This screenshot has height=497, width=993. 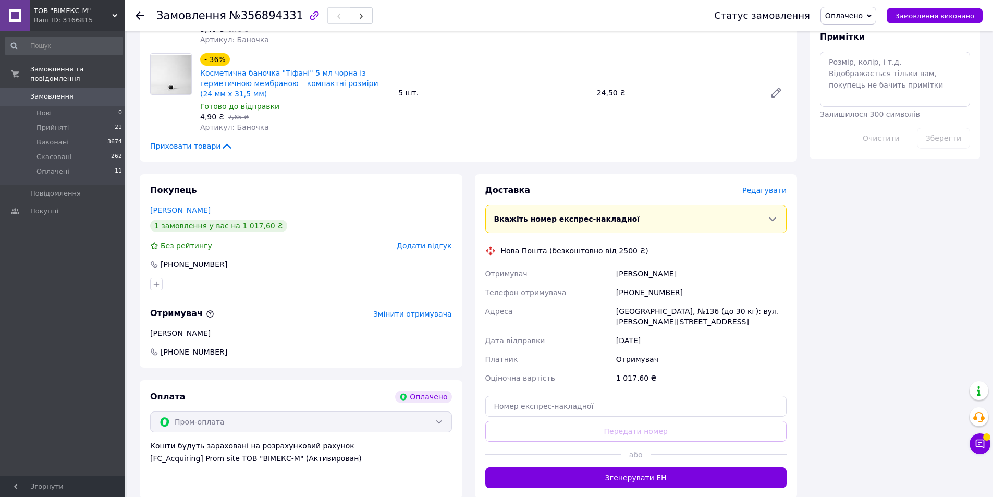 What do you see at coordinates (218, 226) in the screenshot?
I see `div: 1 замовлення у вас на 1 017,60 ₴` at bounding box center [218, 226].